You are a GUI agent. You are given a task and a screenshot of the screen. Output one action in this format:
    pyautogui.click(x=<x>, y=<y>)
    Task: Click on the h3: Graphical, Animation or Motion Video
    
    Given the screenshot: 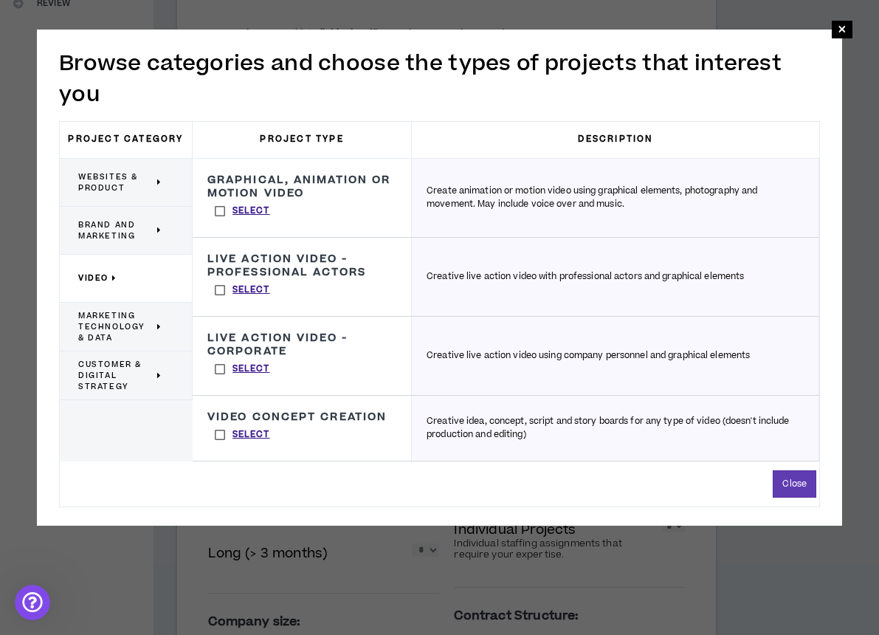 What is the action you would take?
    pyautogui.click(x=302, y=187)
    